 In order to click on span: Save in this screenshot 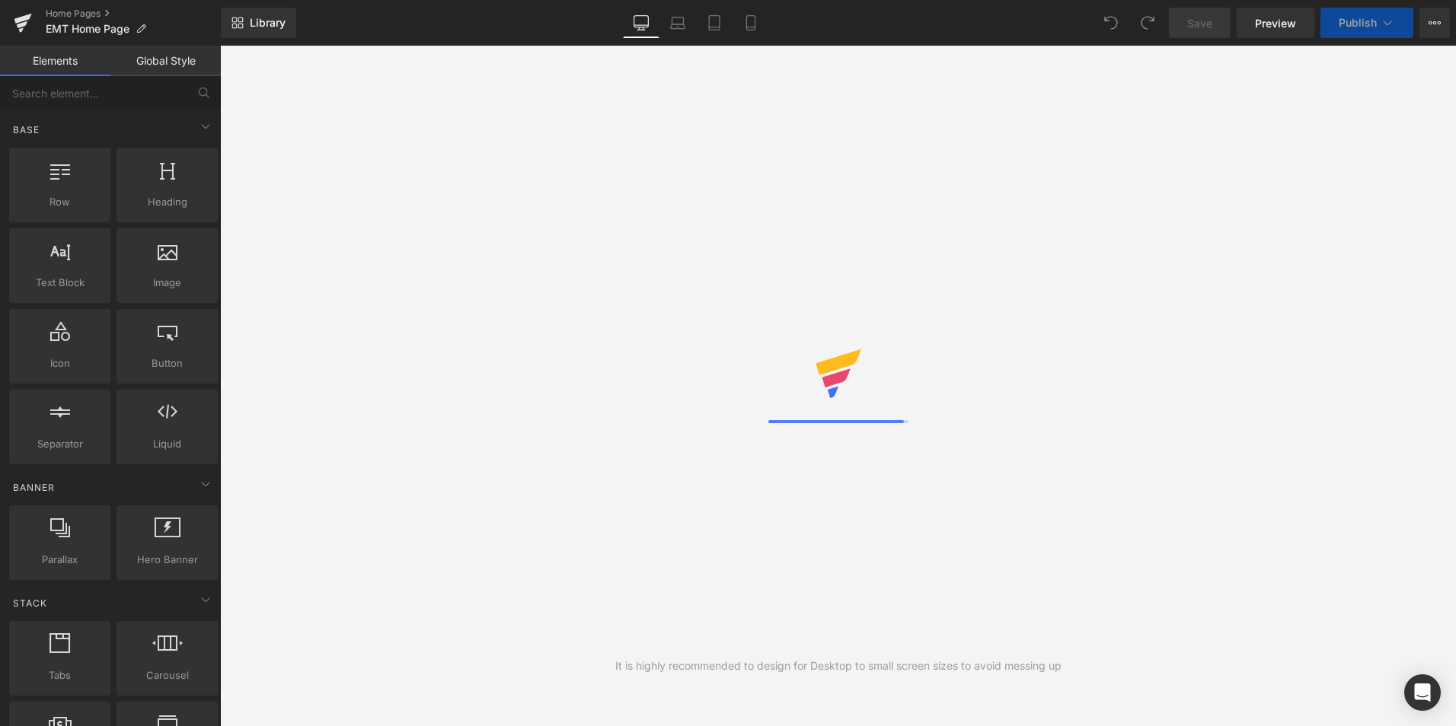, I will do `click(1199, 23)`.